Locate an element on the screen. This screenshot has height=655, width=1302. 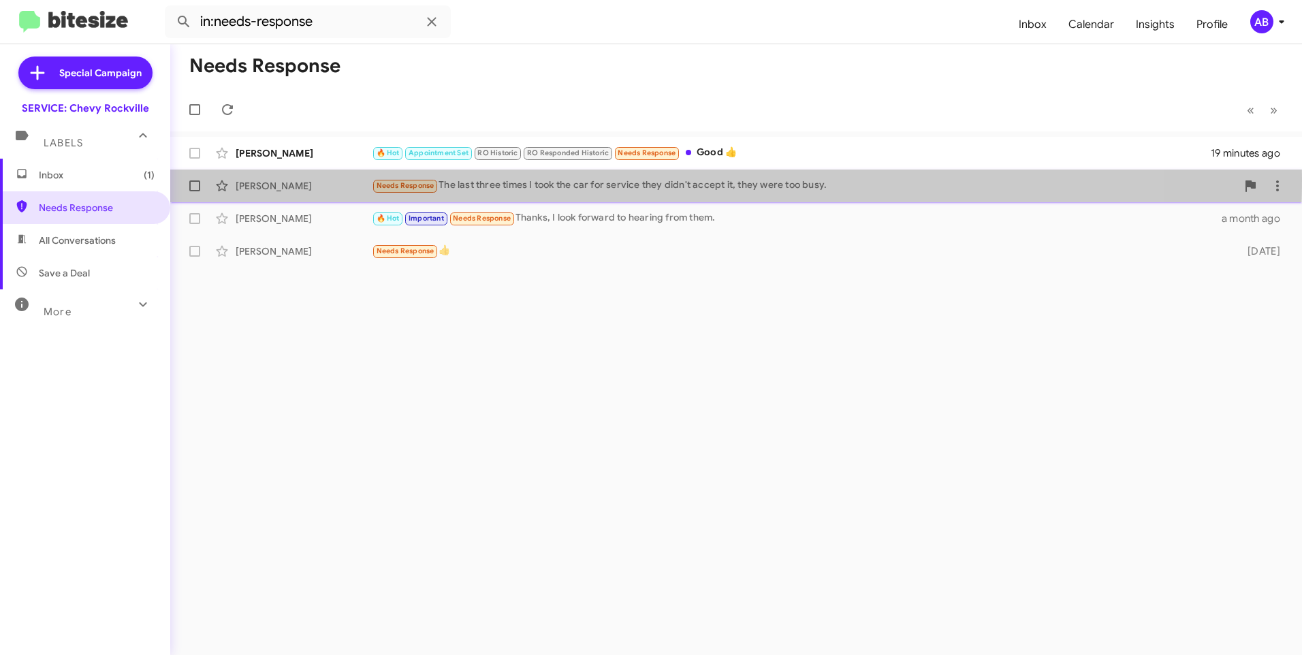
h1: Needs Response is located at coordinates (265, 66).